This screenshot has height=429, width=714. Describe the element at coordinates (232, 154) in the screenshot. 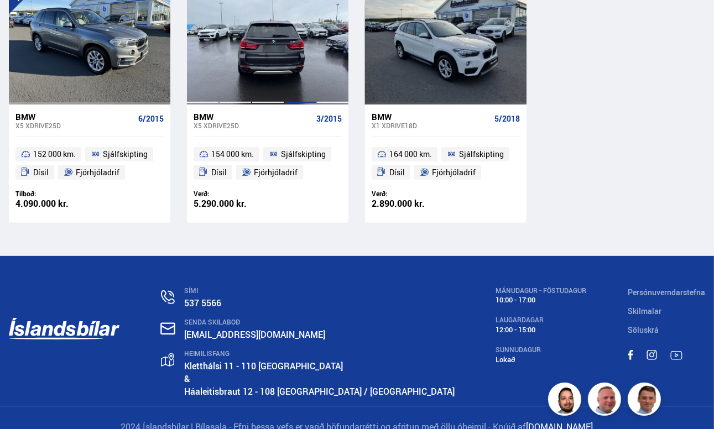

I see `span: 154 000 km.` at that location.